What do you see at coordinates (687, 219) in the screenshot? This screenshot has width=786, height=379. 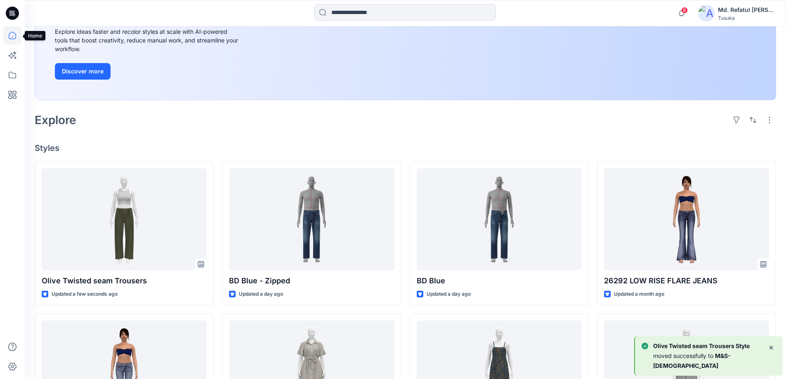 I see `a: 26292 LOW RISE FLARE JEANS` at bounding box center [687, 219].